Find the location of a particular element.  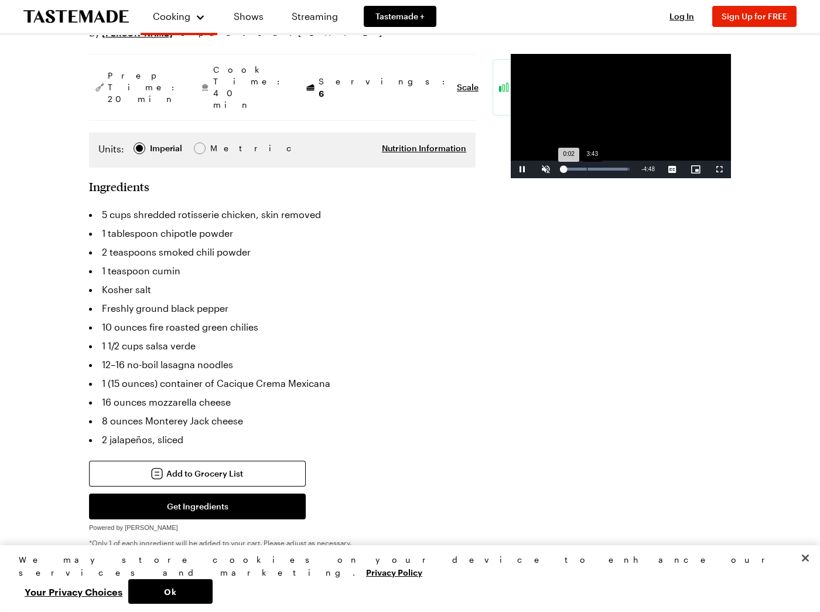

li: 8 ounces Monterey Jack cheese is located at coordinates (282, 421).